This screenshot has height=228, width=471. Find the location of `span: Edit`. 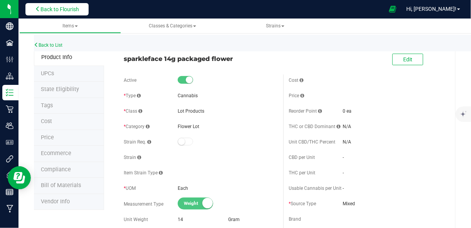

span: Edit is located at coordinates (407, 59).